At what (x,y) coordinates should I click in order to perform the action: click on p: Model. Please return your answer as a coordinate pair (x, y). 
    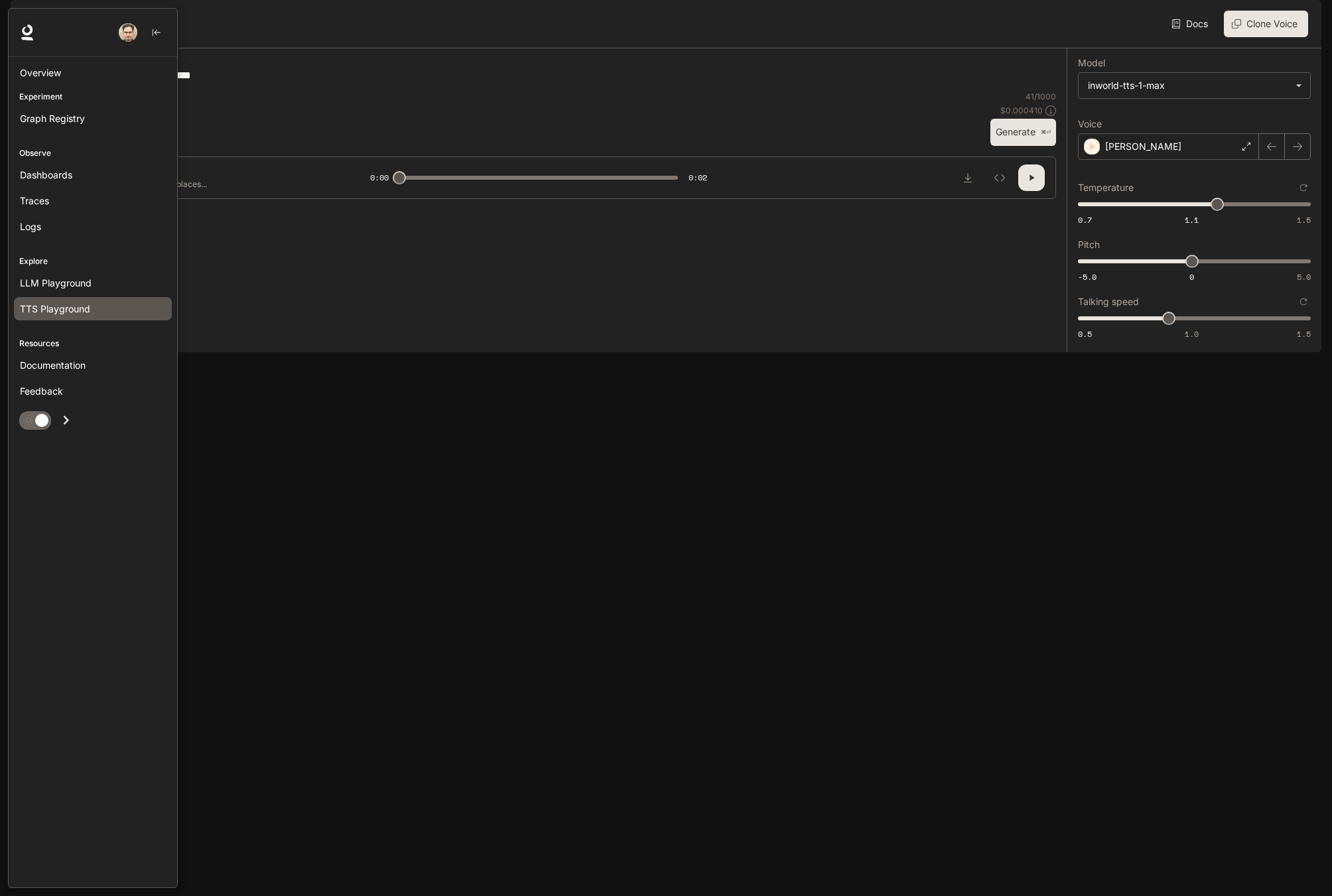
    Looking at the image, I should click on (1091, 63).